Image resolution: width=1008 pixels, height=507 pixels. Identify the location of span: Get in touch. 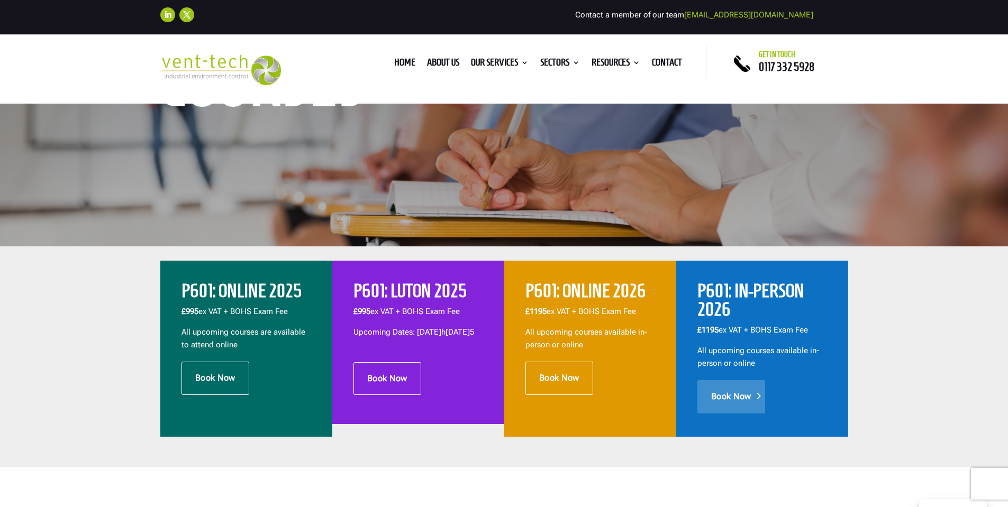
(777, 54).